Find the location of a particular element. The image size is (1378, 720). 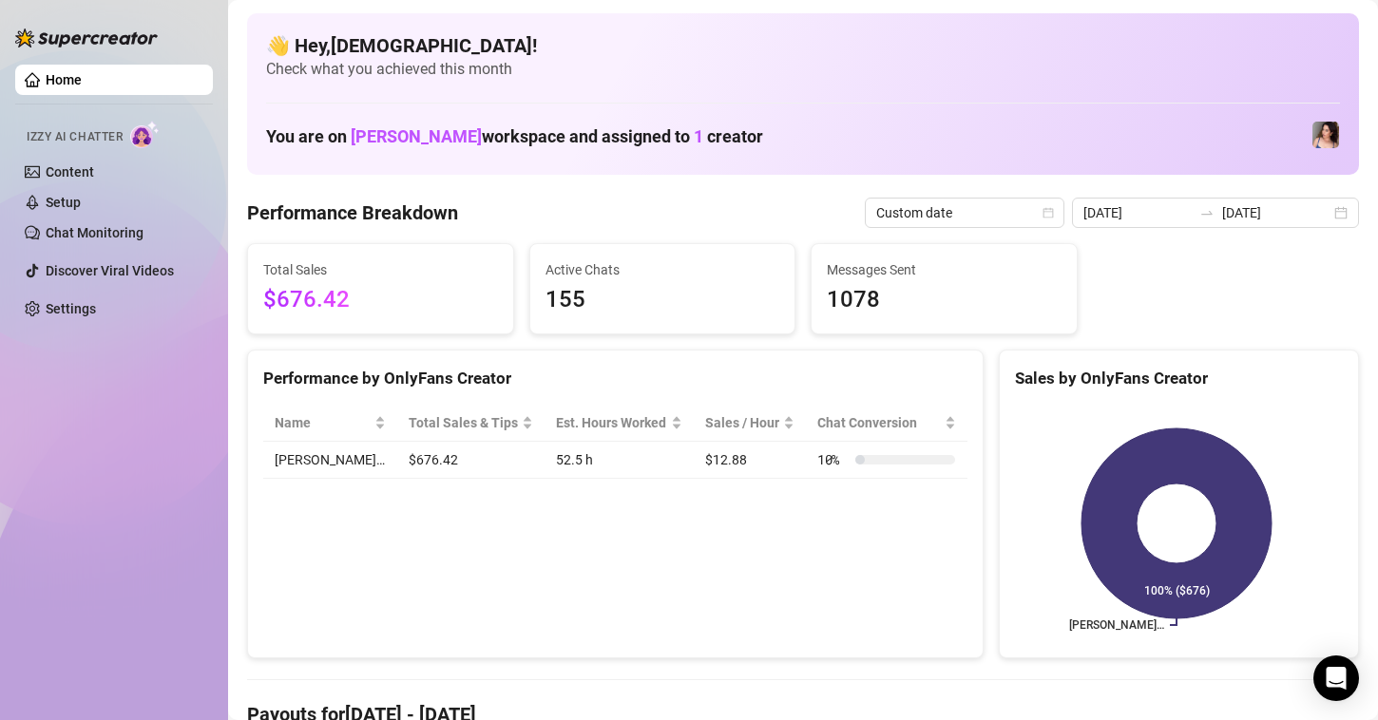

input: Start date is located at coordinates (1137, 213).